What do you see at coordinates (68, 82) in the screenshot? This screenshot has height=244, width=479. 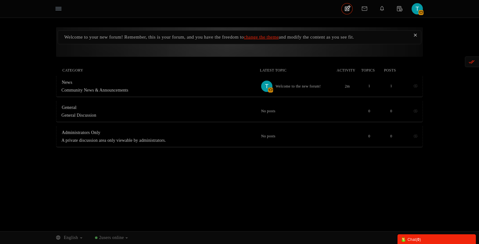 I see `a: News` at bounding box center [68, 82].